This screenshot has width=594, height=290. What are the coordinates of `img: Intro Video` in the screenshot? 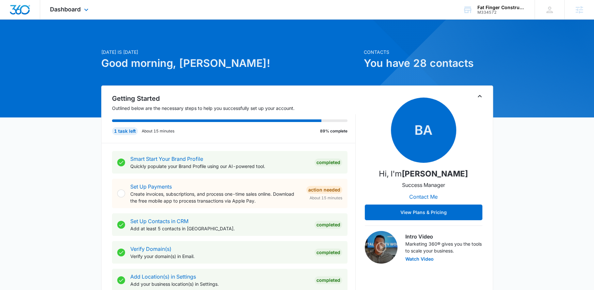 It's located at (381, 247).